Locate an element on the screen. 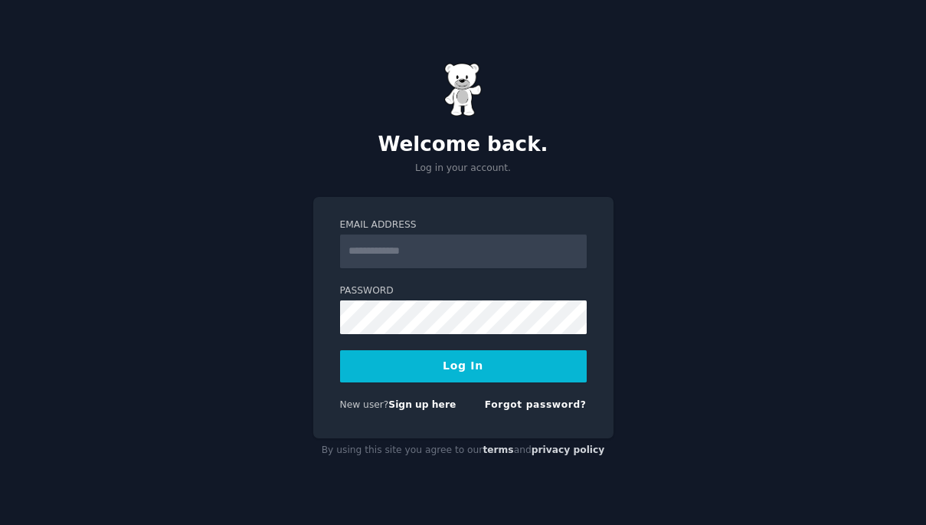 Image resolution: width=926 pixels, height=525 pixels. a: privacy policy is located at coordinates (569, 450).